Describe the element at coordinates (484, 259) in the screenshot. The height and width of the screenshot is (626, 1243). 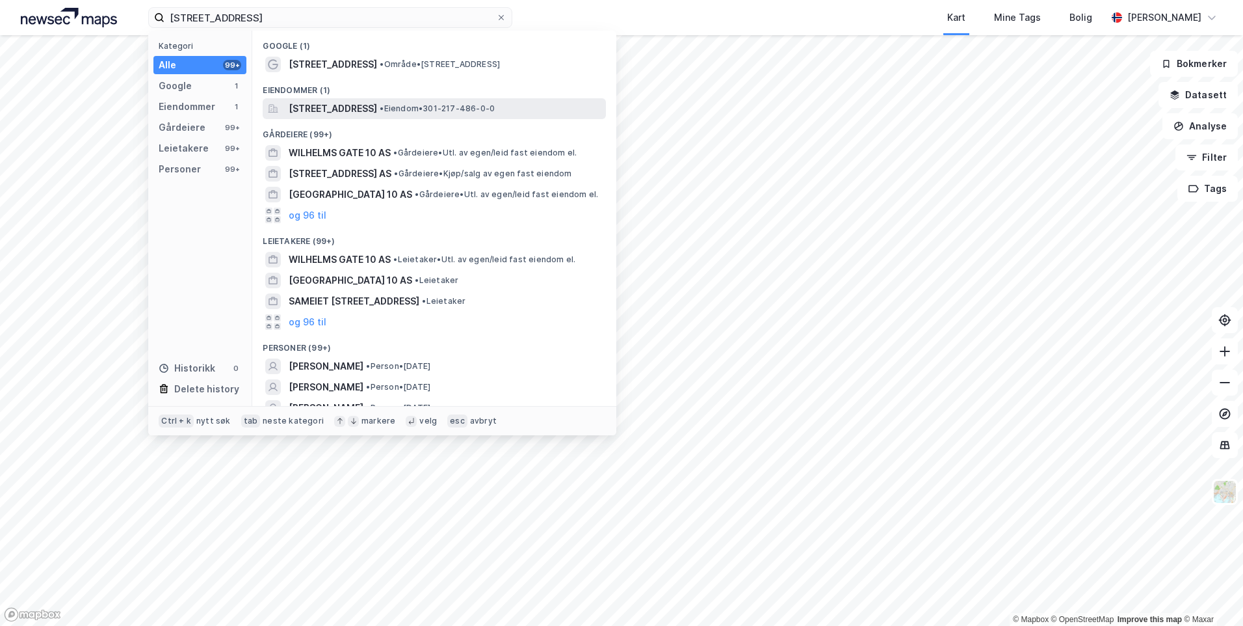
I see `span: Leietaker • Utl. av egen/leid fast eiendom el.` at that location.